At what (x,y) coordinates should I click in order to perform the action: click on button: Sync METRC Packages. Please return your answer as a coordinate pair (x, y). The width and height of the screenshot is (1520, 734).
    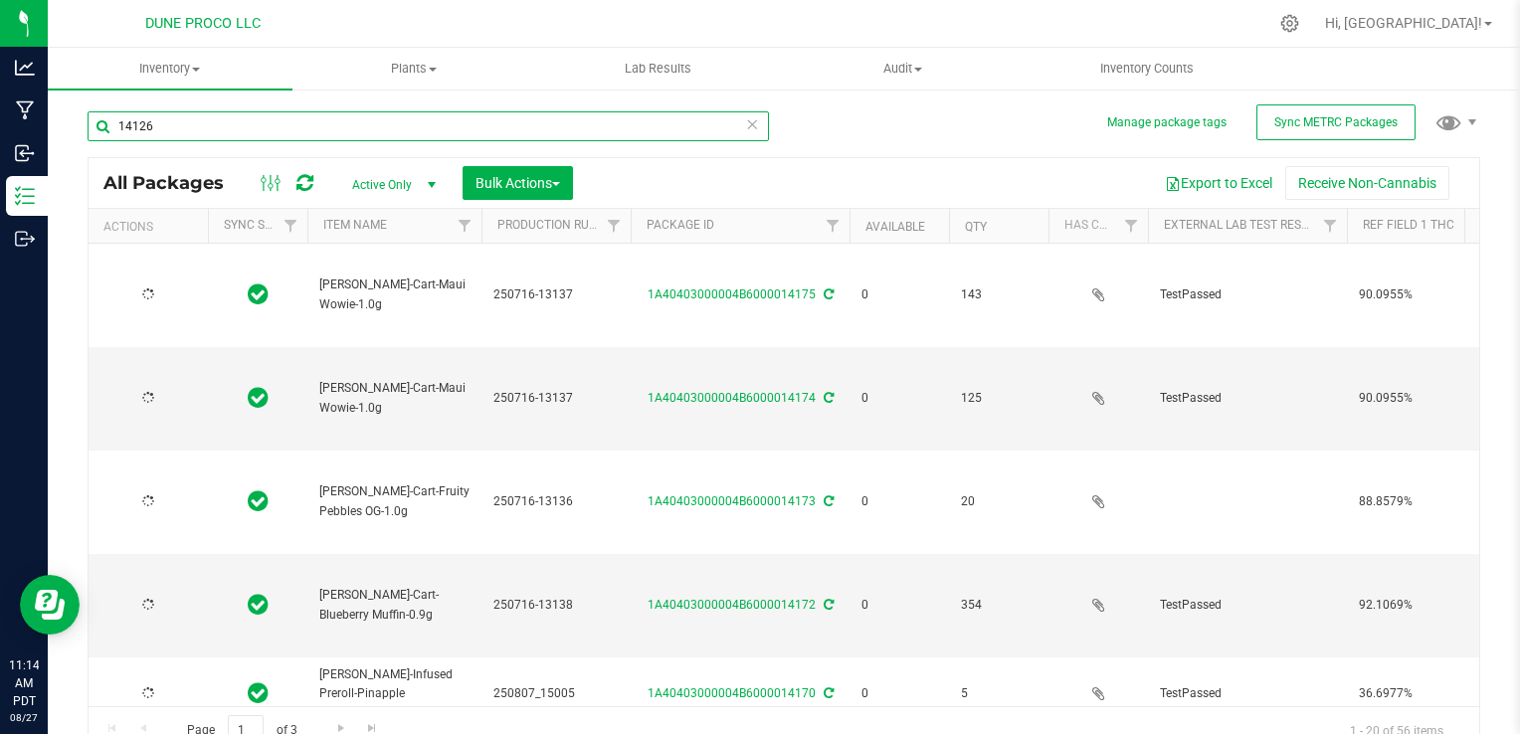
    Looking at the image, I should click on (1336, 122).